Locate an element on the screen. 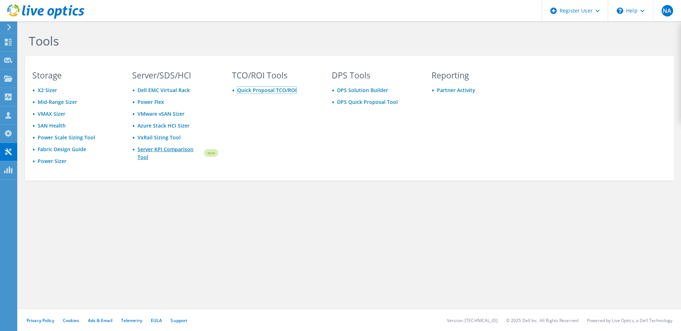  h3: Reporting is located at coordinates (474, 75).